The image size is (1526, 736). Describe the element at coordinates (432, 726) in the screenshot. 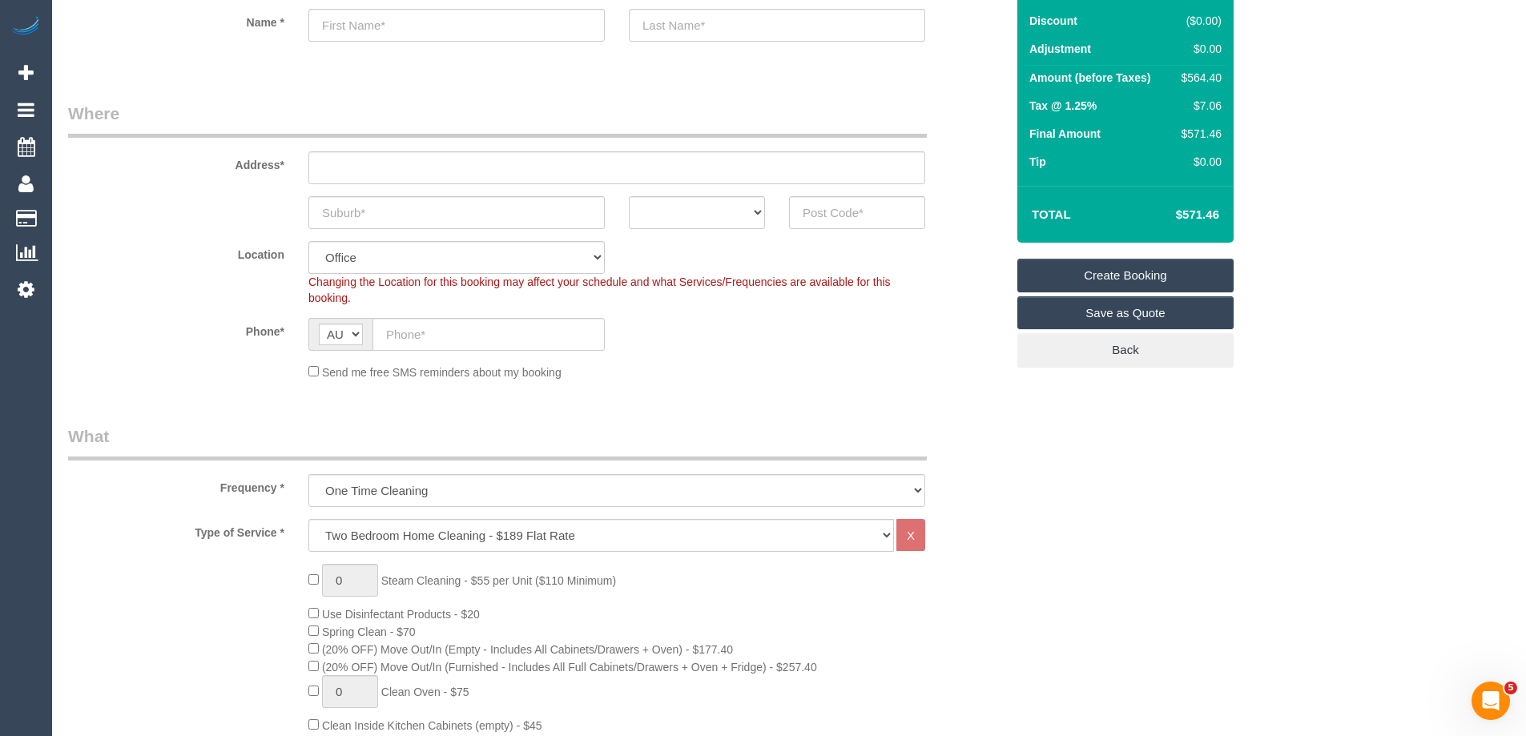

I see `span: Clean Inside Kitchen Cabinets (empty) - $45` at that location.